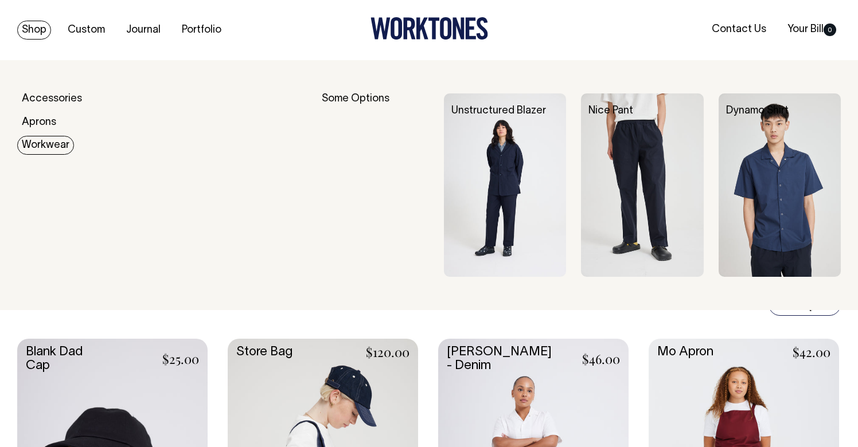  Describe the element at coordinates (796, 304) in the screenshot. I see `span: Sort By` at that location.